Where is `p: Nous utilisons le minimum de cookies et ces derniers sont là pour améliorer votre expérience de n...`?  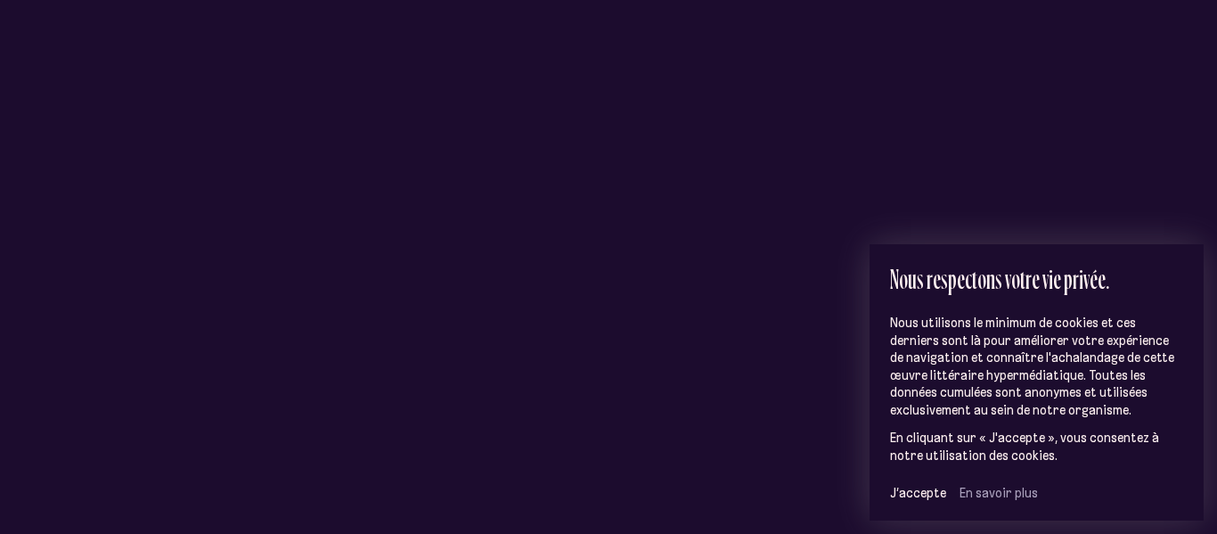
p: Nous utilisons le minimum de cookies et ces derniers sont là pour améliorer votre expérience de n... is located at coordinates (1037, 366).